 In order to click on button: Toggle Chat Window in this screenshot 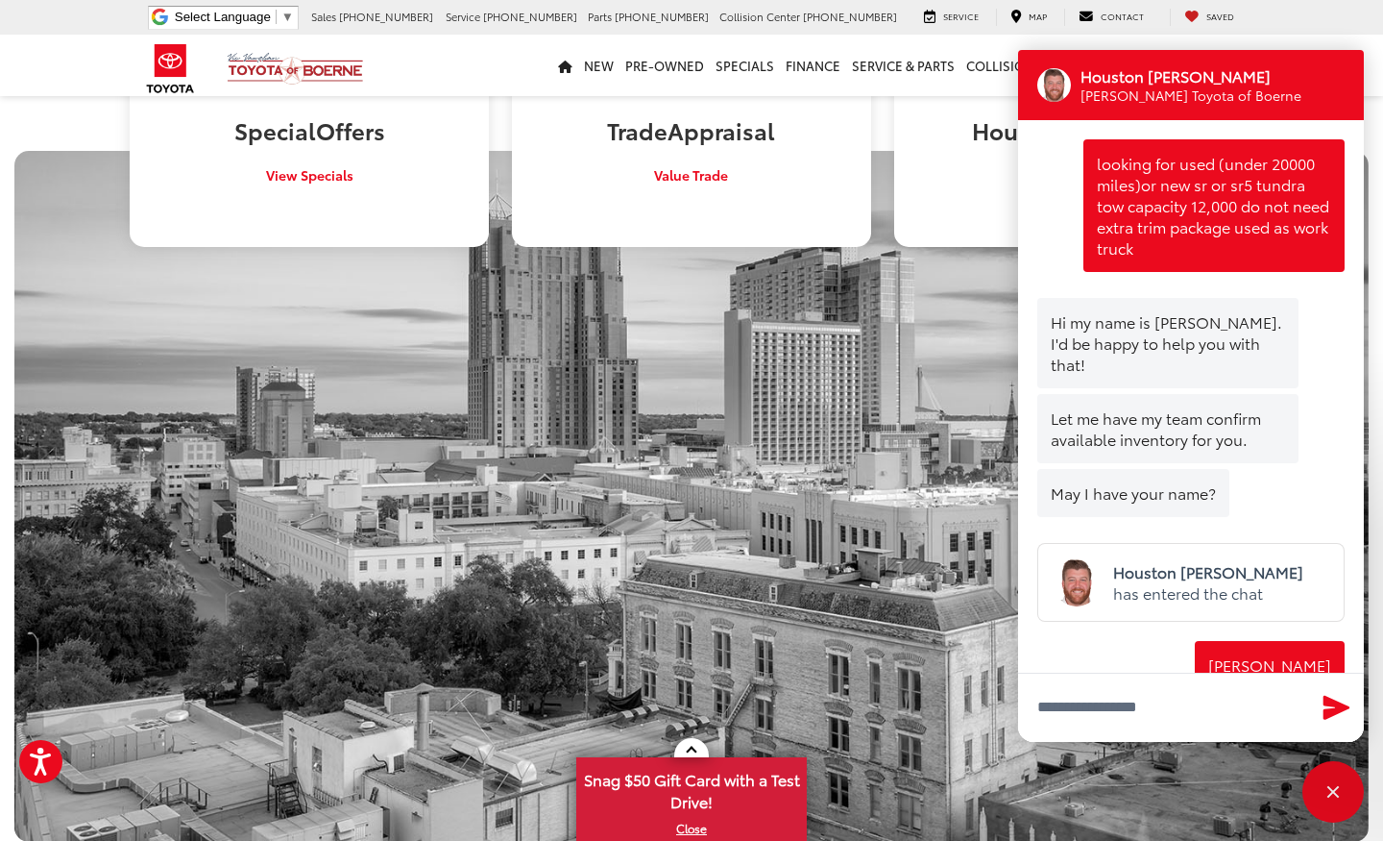, I will do `click(1334, 792)`.